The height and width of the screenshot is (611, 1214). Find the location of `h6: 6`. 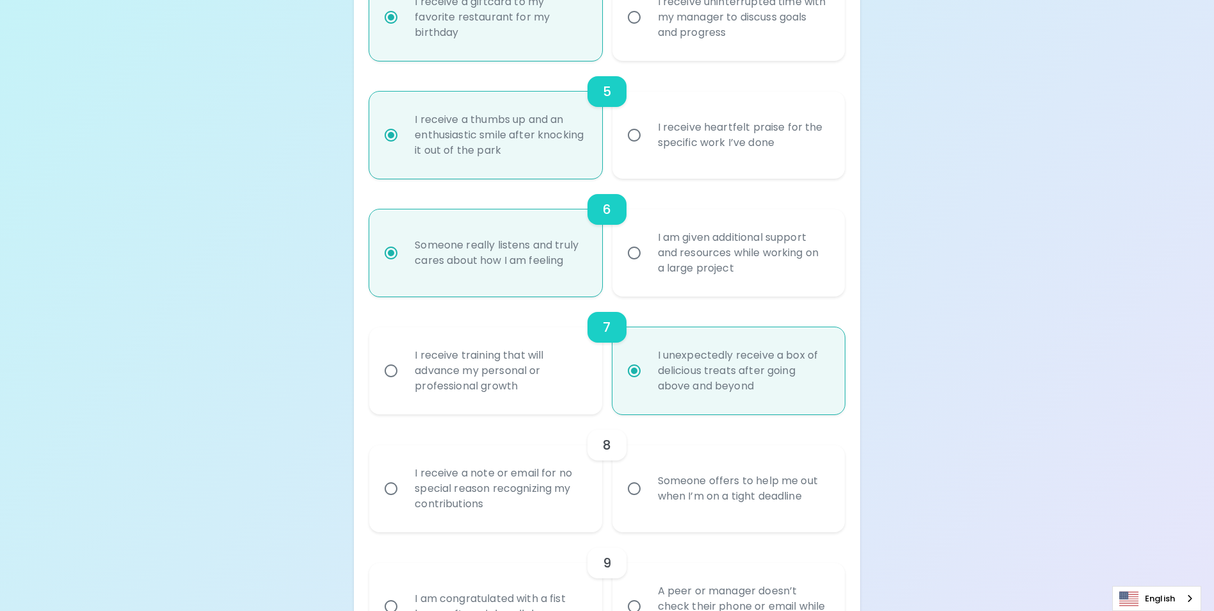

h6: 6 is located at coordinates (607, 209).